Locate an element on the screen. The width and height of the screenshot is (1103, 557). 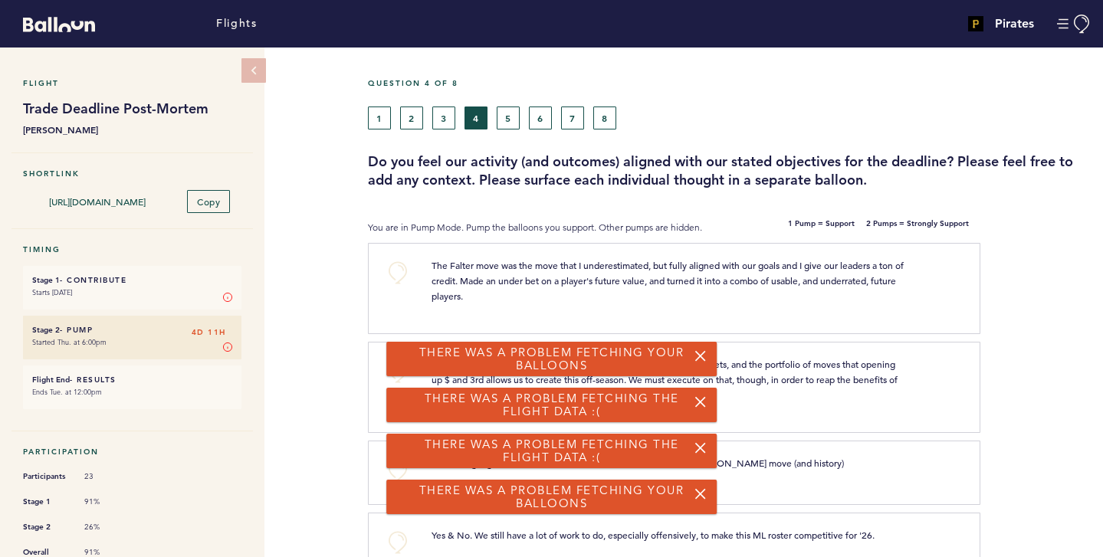
span: Stage 2 is located at coordinates (46, 527).